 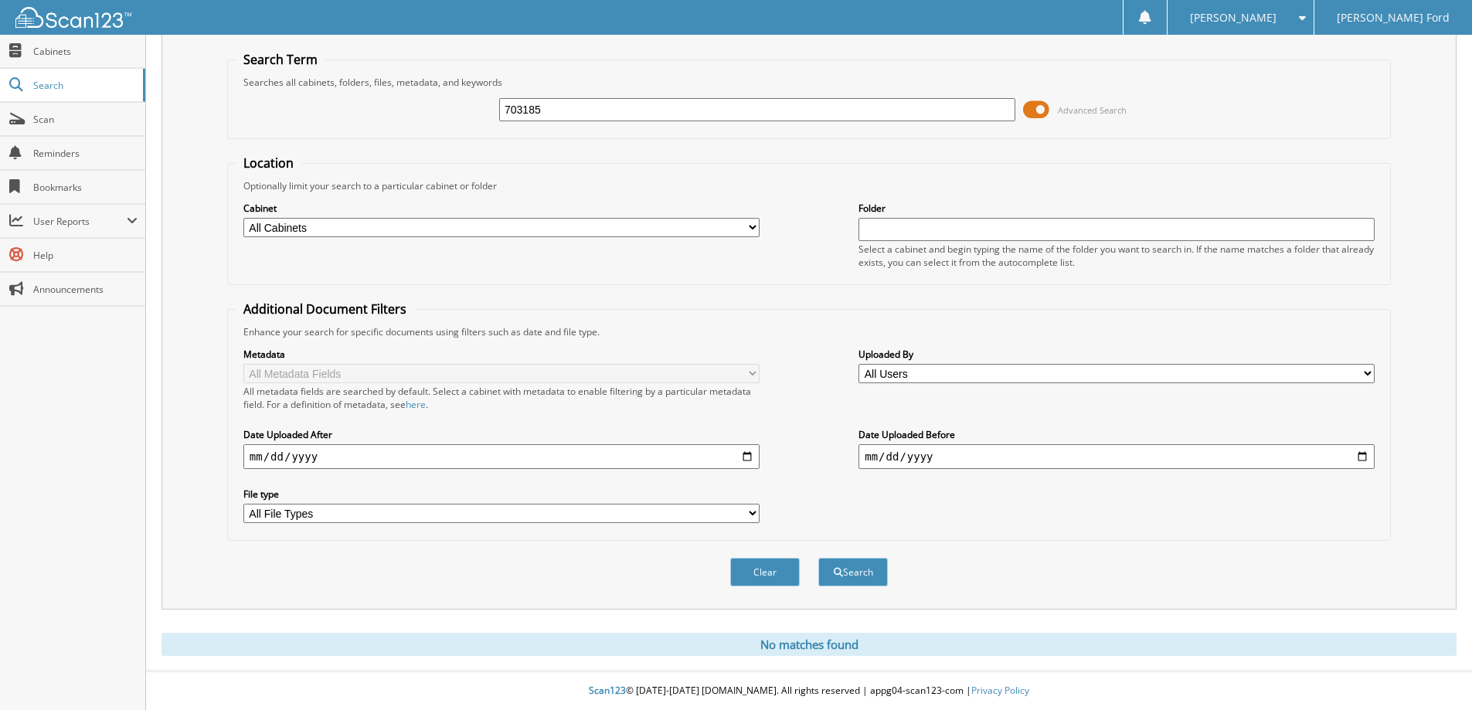 What do you see at coordinates (1116, 434) in the screenshot?
I see `label: Date Uploaded Before` at bounding box center [1116, 434].